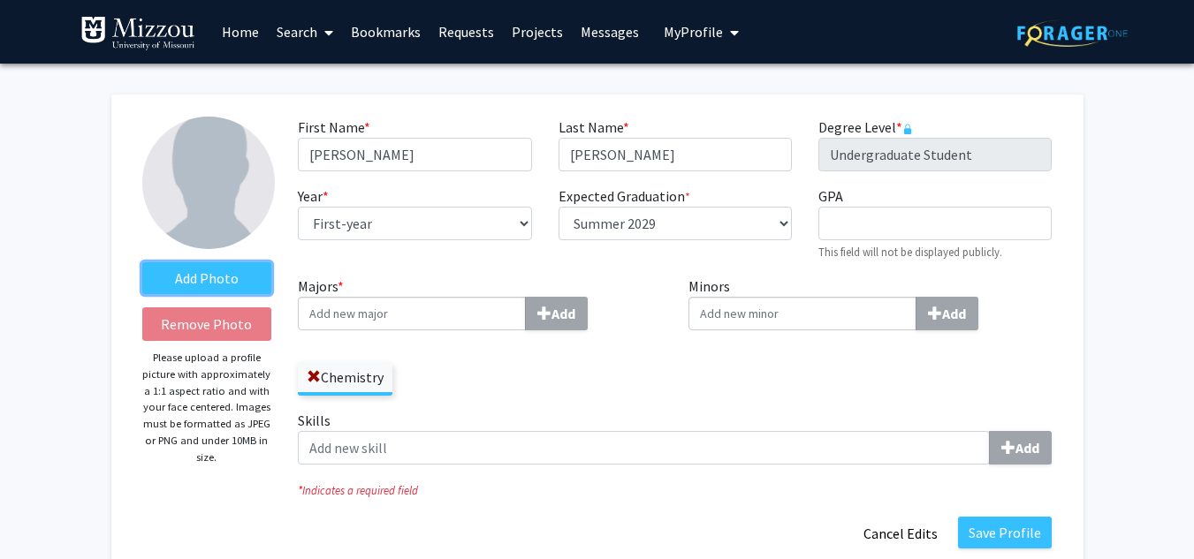  Describe the element at coordinates (209, 183) in the screenshot. I see `img: Profile Picture` at that location.